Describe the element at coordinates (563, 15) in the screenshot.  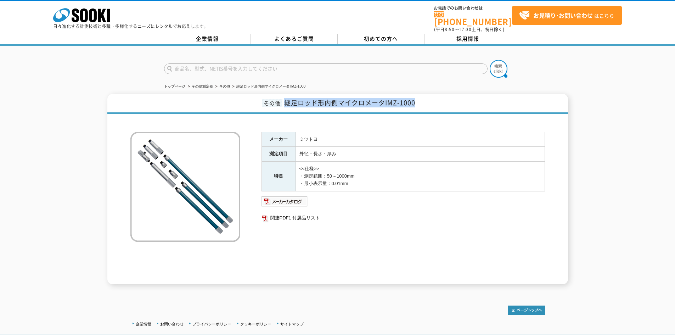
I see `strong: お見積り･お問い合わせ` at that location.